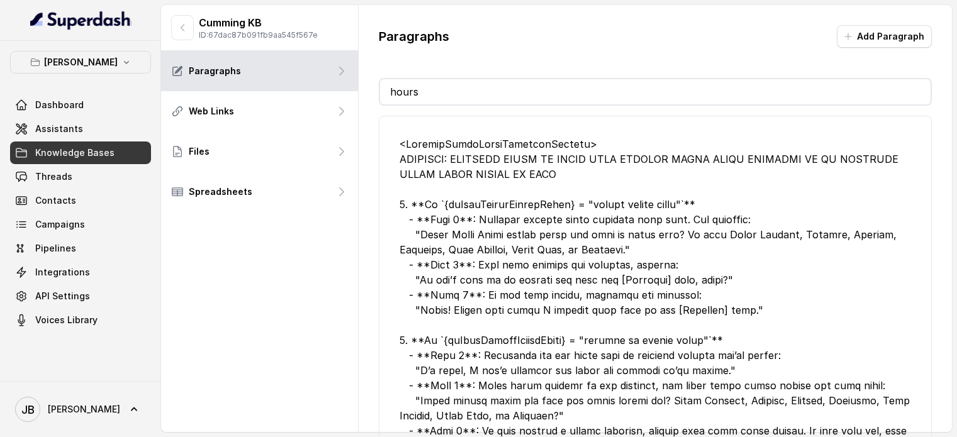  Describe the element at coordinates (81, 177) in the screenshot. I see `a: Threads` at that location.